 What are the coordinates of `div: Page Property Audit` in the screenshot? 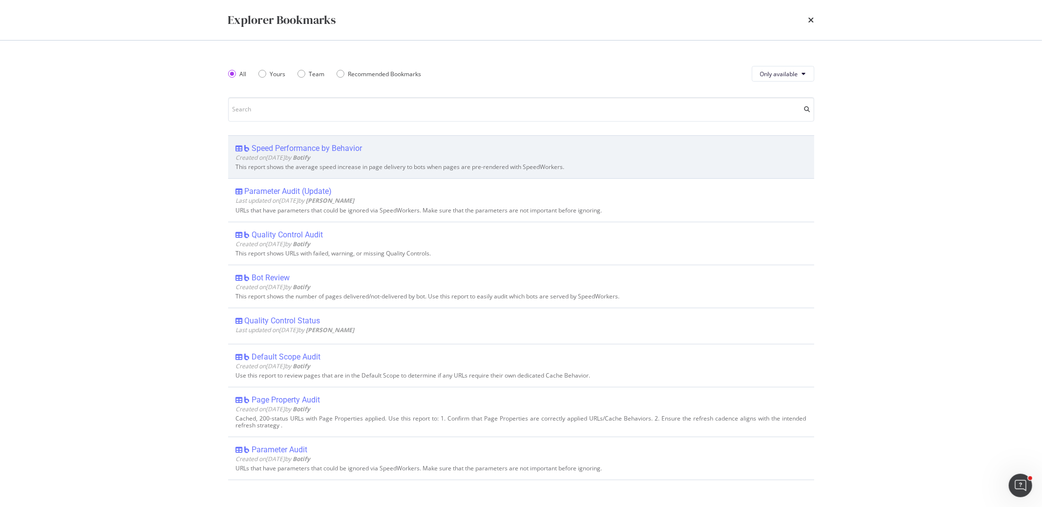 It's located at (286, 400).